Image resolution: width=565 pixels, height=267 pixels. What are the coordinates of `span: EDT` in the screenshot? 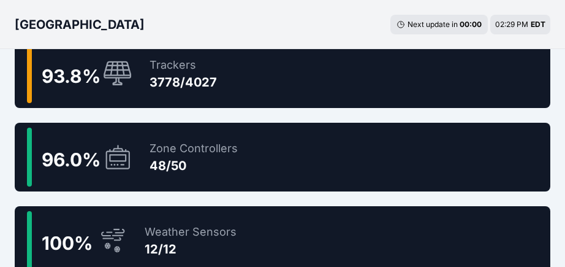 It's located at (538, 24).